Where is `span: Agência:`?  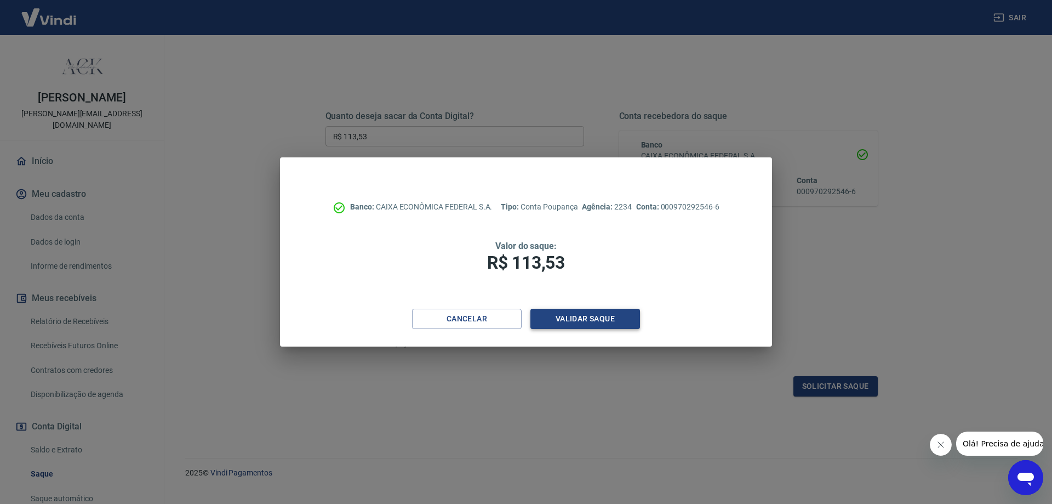 span: Agência: is located at coordinates (598, 207).